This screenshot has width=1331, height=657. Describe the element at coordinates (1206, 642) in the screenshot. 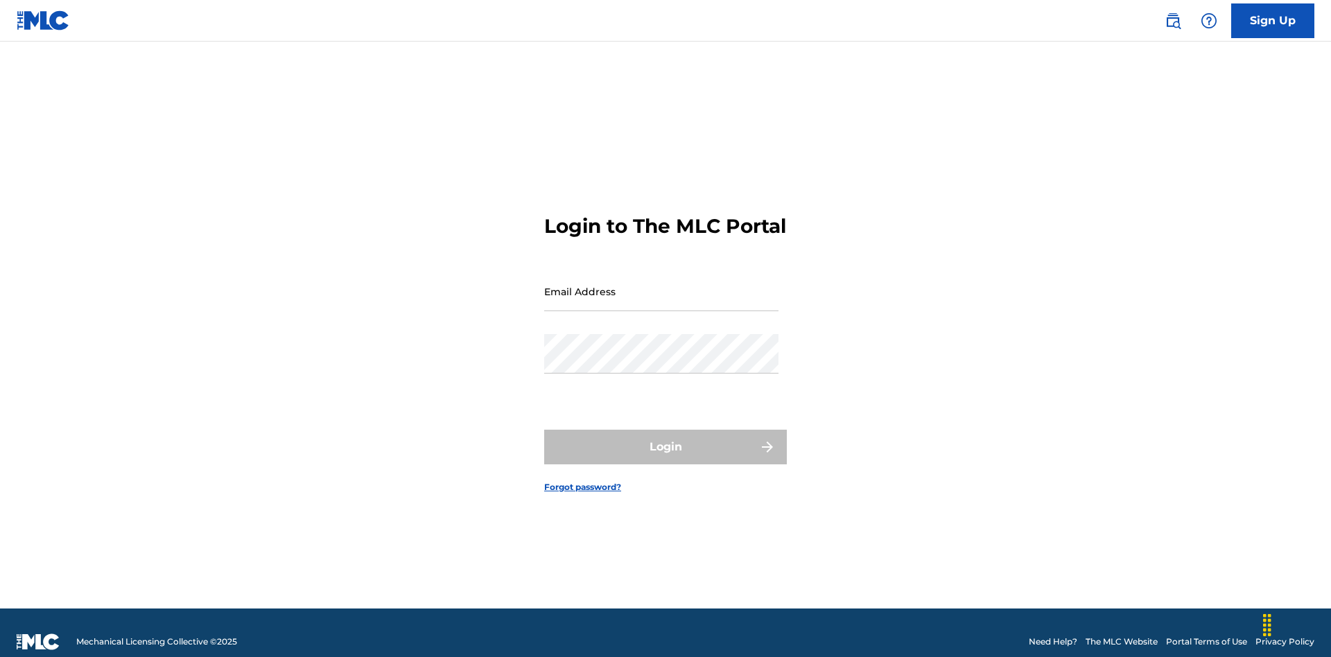

I see `a: Portal Terms of Use` at that location.